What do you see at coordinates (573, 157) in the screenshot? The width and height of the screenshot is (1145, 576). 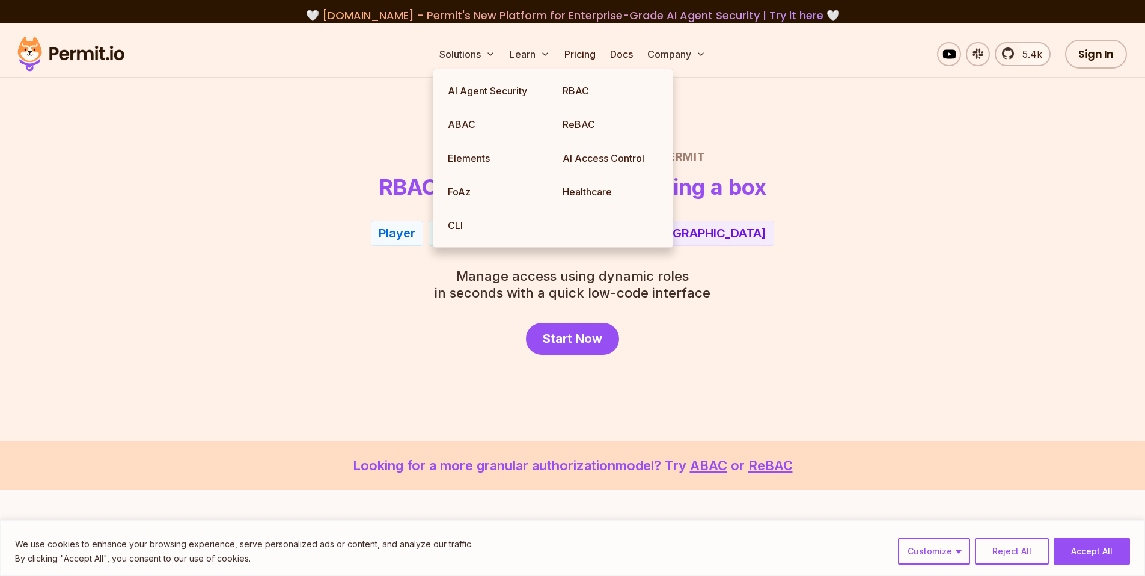 I see `h2: Role Based Access Control` at bounding box center [573, 157].